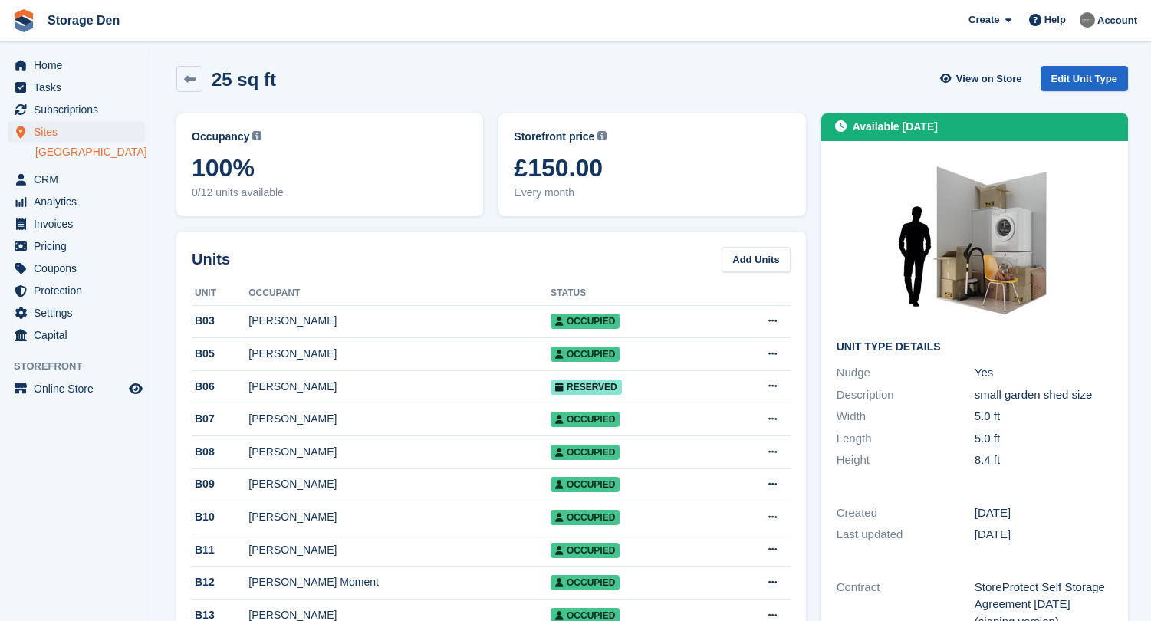 The width and height of the screenshot is (1151, 621). What do you see at coordinates (80, 132) in the screenshot?
I see `span: Sites` at bounding box center [80, 132].